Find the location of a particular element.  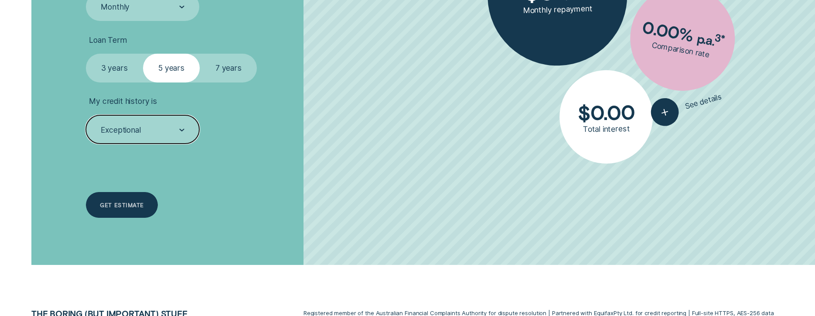

div: Monthly is located at coordinates (115, 7).